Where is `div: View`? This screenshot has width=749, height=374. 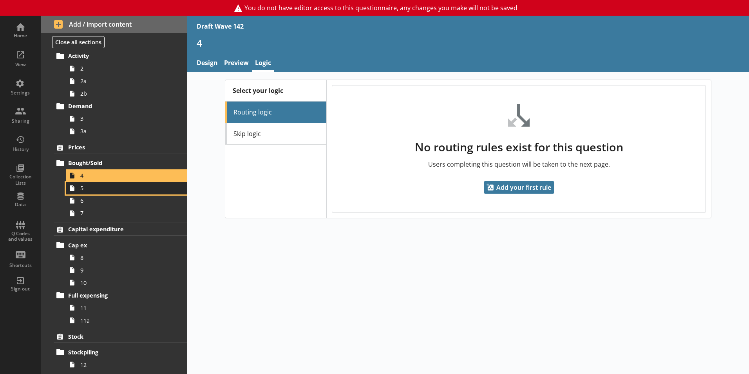 div: View is located at coordinates (20, 65).